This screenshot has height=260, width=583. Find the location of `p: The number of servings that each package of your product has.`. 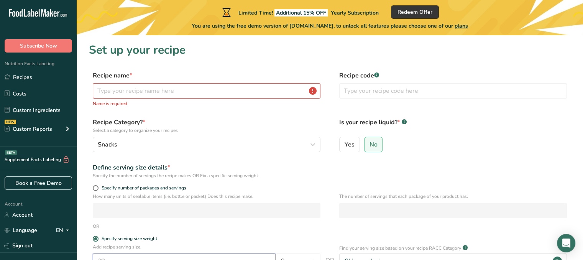

p: The number of servings that each package of your product has. is located at coordinates (453, 196).